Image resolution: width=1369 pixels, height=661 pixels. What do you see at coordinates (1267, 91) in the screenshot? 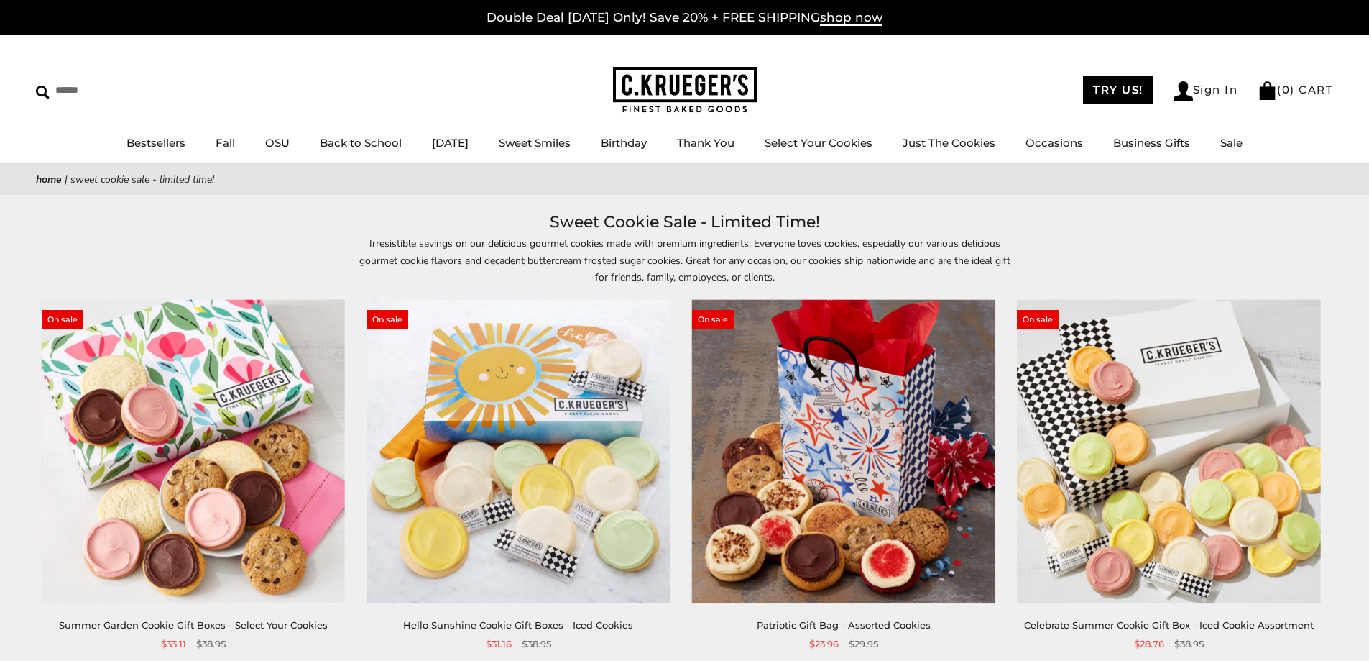
I see `img: Bag` at bounding box center [1267, 91].